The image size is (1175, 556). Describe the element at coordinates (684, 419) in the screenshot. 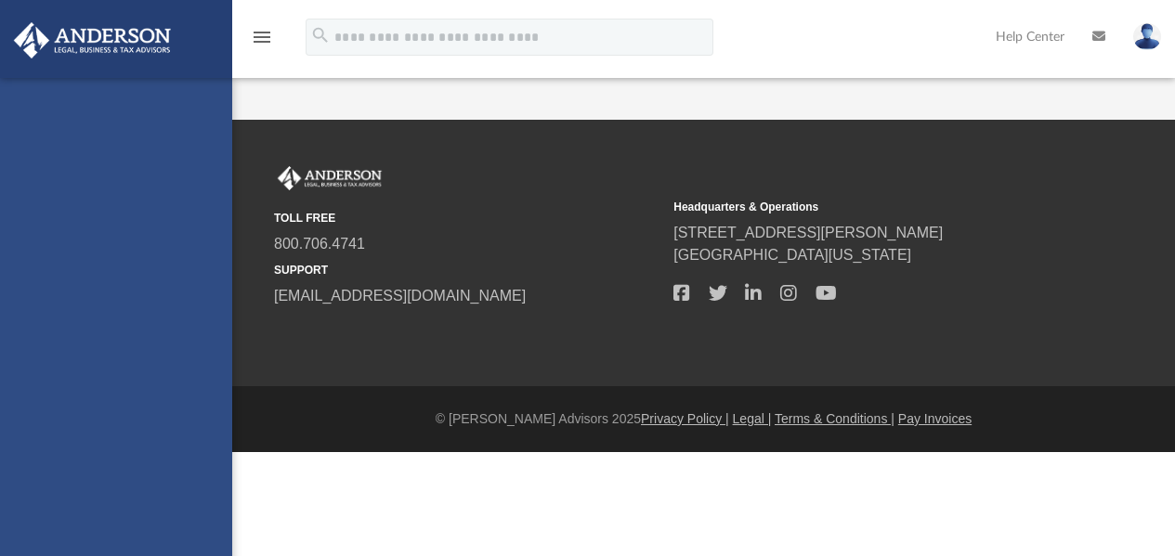

I see `a: Privacy Policy |` at that location.